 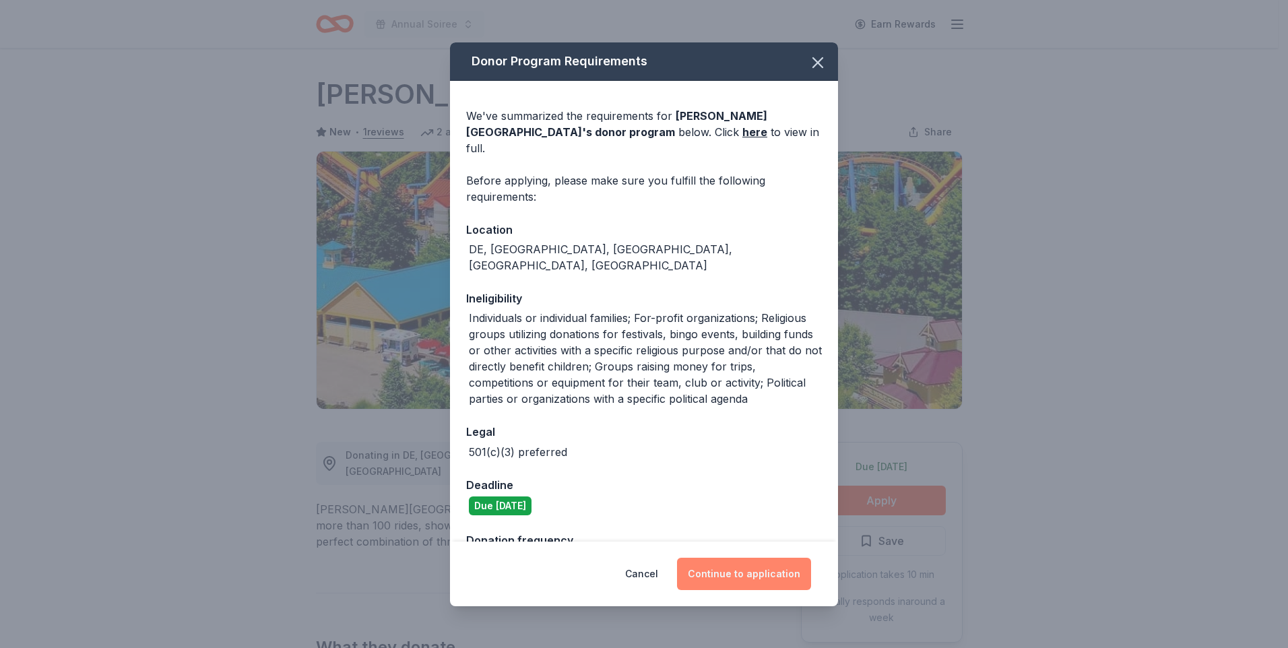 I want to click on div: Donor Program Requirements, so click(x=644, y=61).